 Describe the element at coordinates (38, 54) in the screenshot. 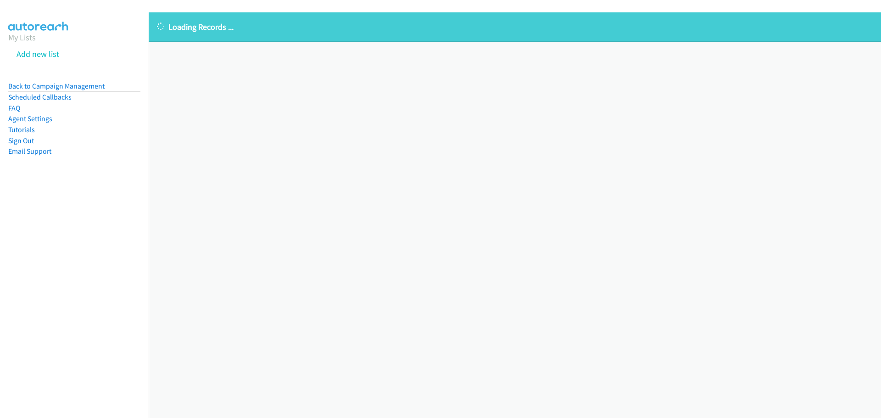

I see `a: Add new list` at that location.